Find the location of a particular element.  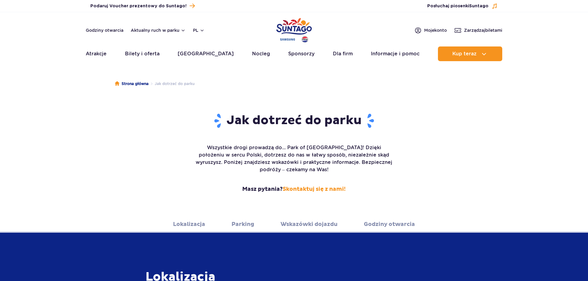

span: Zarządzaj biletami is located at coordinates (483, 30).